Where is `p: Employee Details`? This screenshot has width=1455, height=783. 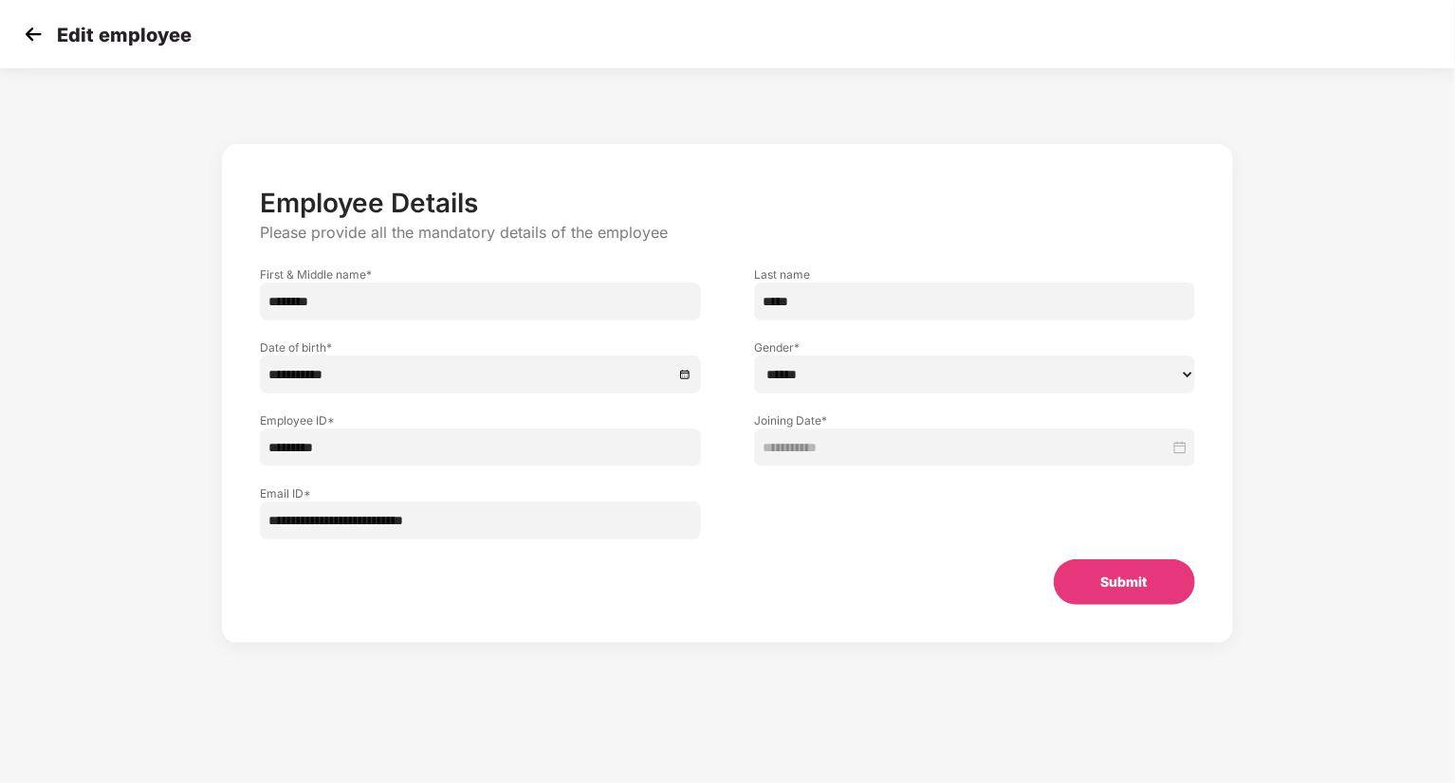
p: Employee Details is located at coordinates (726, 203).